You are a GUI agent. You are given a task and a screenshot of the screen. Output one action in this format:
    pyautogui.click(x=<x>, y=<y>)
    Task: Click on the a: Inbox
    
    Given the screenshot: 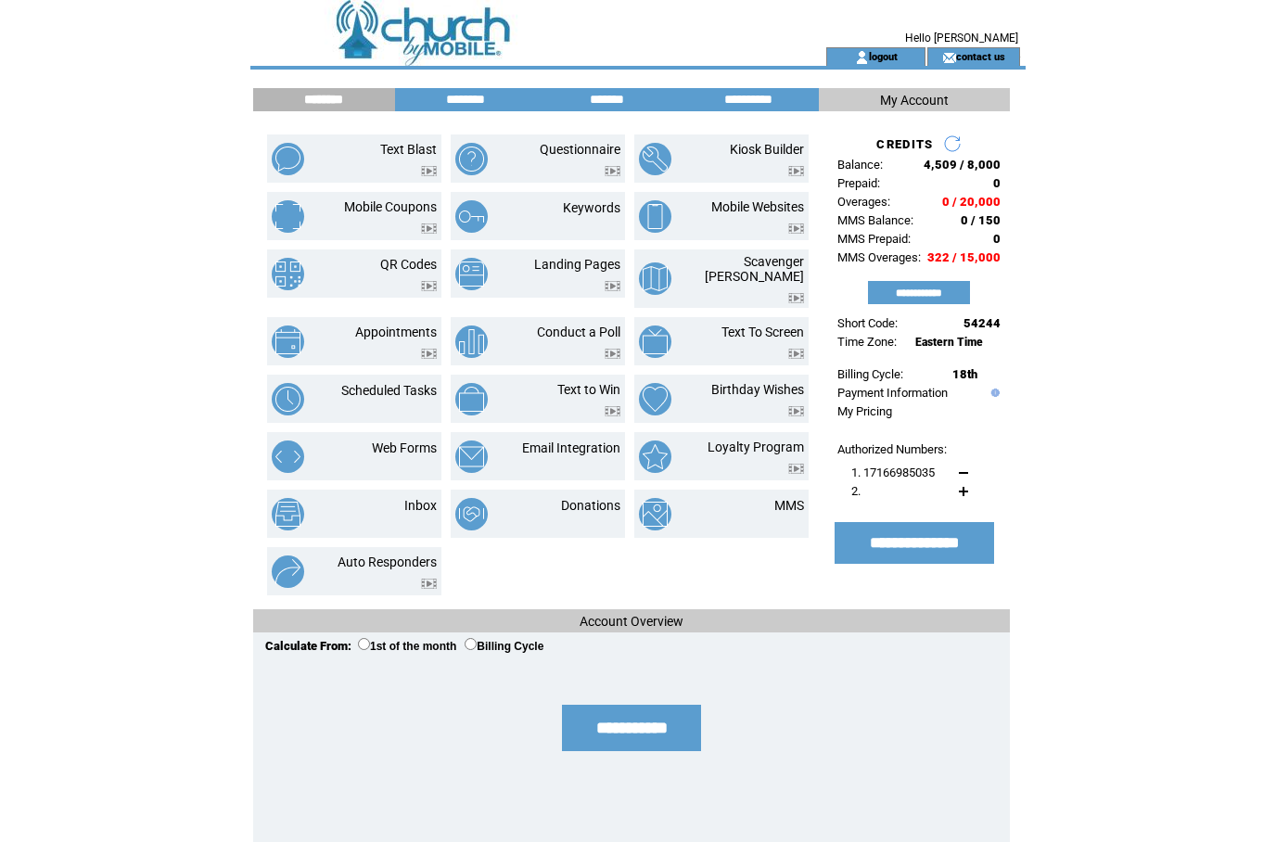 What is the action you would take?
    pyautogui.click(x=420, y=505)
    